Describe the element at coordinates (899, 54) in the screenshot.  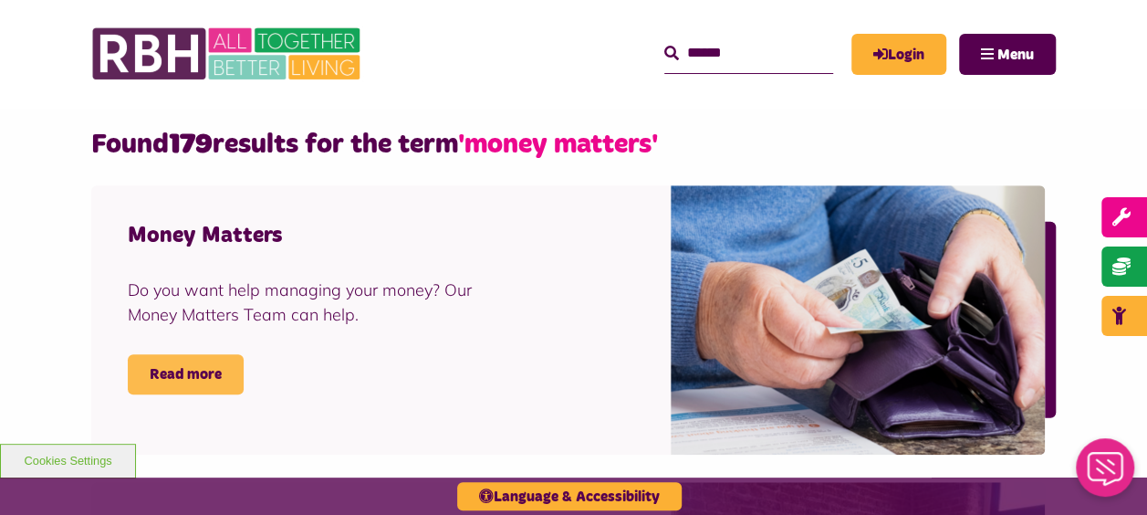
I see `a: MyRBH` at that location.